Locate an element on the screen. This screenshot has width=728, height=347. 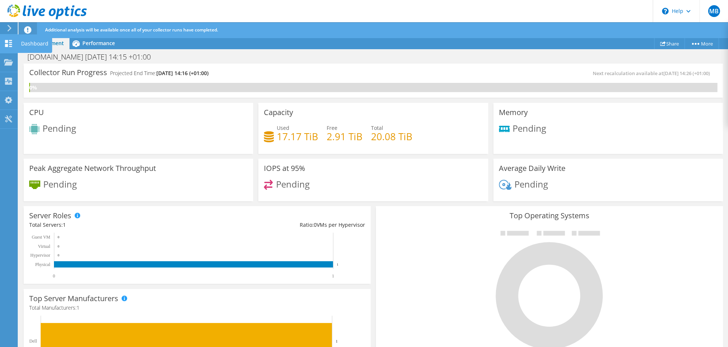
h4: Total Manufacturers: is located at coordinates (197, 307).